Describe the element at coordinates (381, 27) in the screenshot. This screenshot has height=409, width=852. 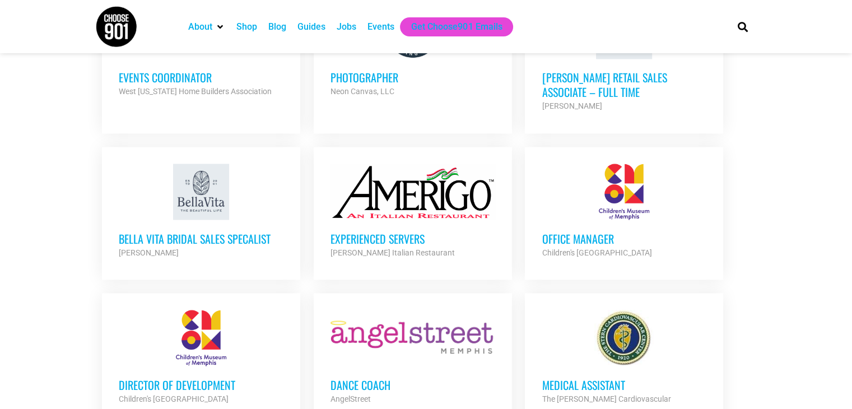
I see `a: Events` at that location.